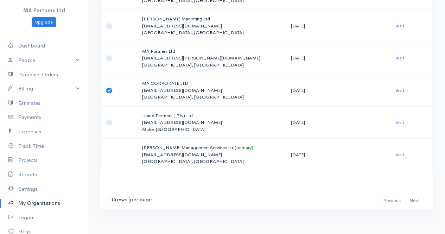  What do you see at coordinates (211, 123) in the screenshot?
I see `td: Island Partners ( Pty) Ltd` at bounding box center [211, 123].